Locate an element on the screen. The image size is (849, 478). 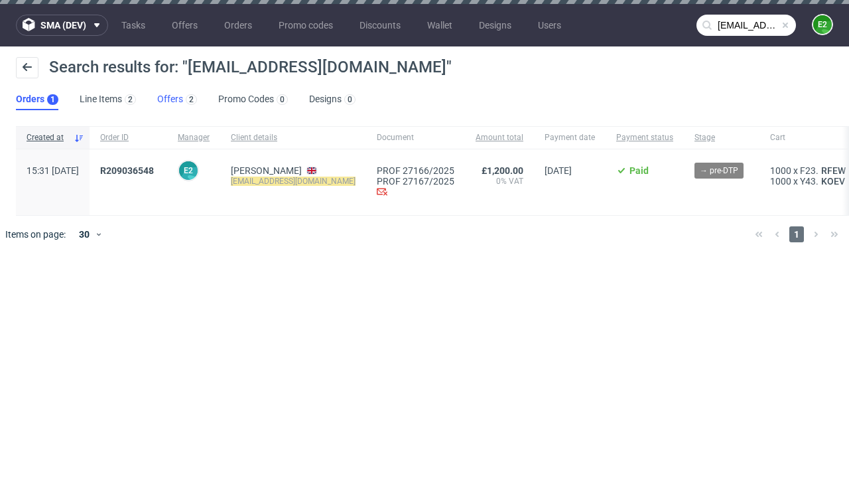
a: Orders1 is located at coordinates (37, 100).